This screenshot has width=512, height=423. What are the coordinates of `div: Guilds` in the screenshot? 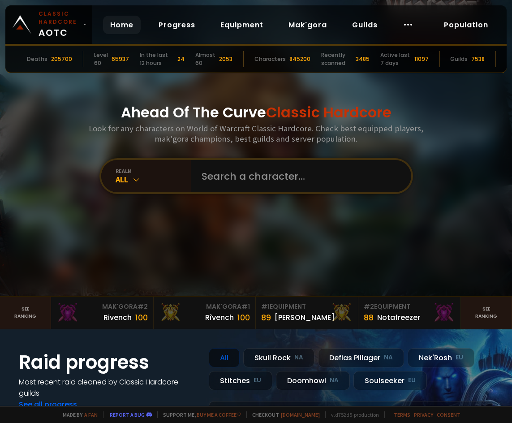 It's located at (459, 59).